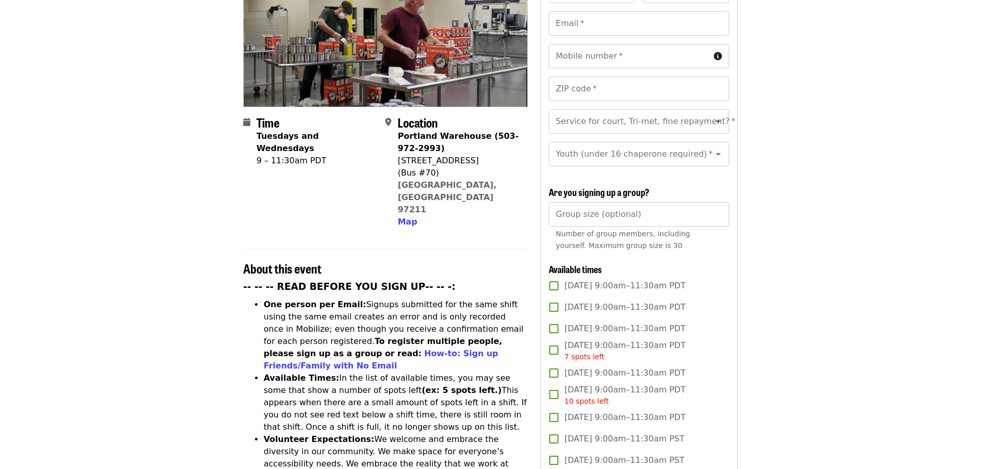 This screenshot has width=981, height=469. Describe the element at coordinates (388, 122) in the screenshot. I see `i: map-marker-alt icon` at that location.